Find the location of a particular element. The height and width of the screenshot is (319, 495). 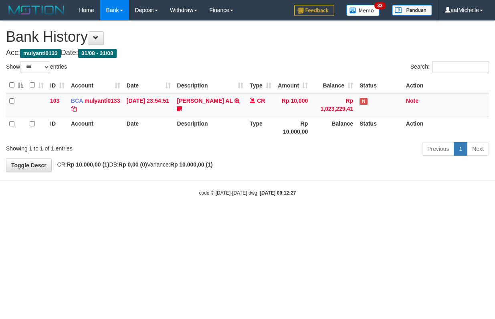

th: Description: activate to sort column ascending is located at coordinates (211, 85).